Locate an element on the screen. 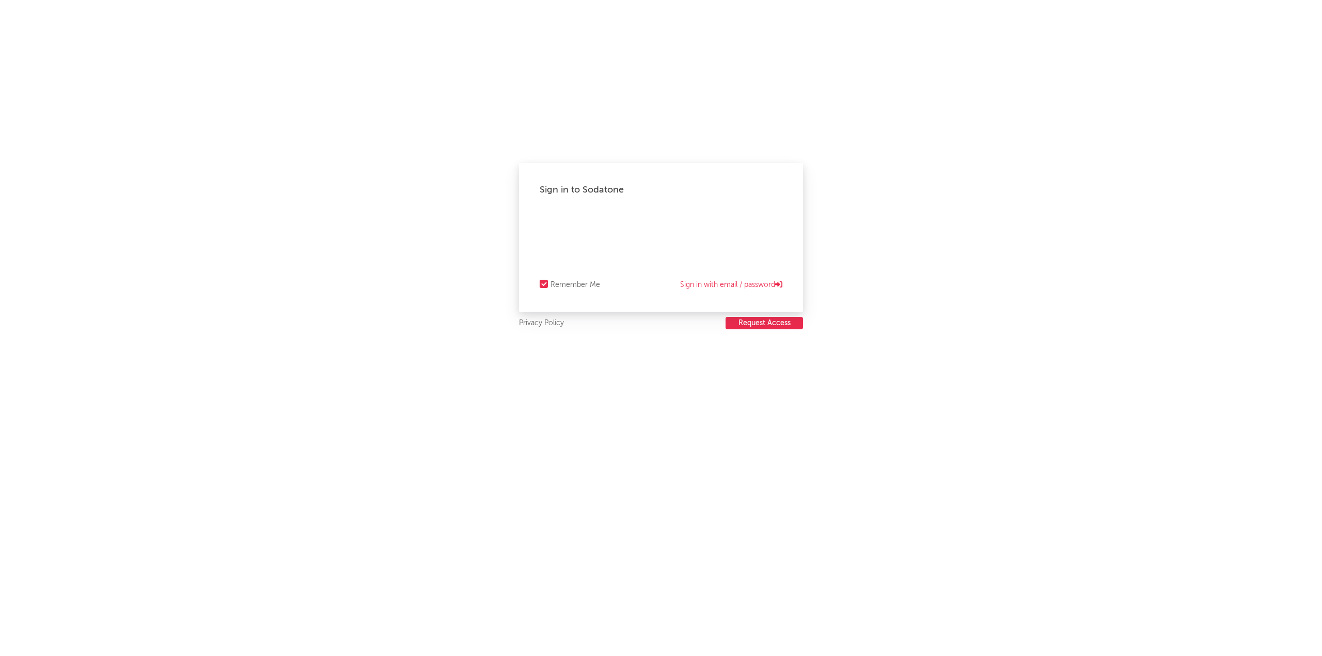 This screenshot has height=656, width=1322. a: Privacy Policy is located at coordinates (541, 323).